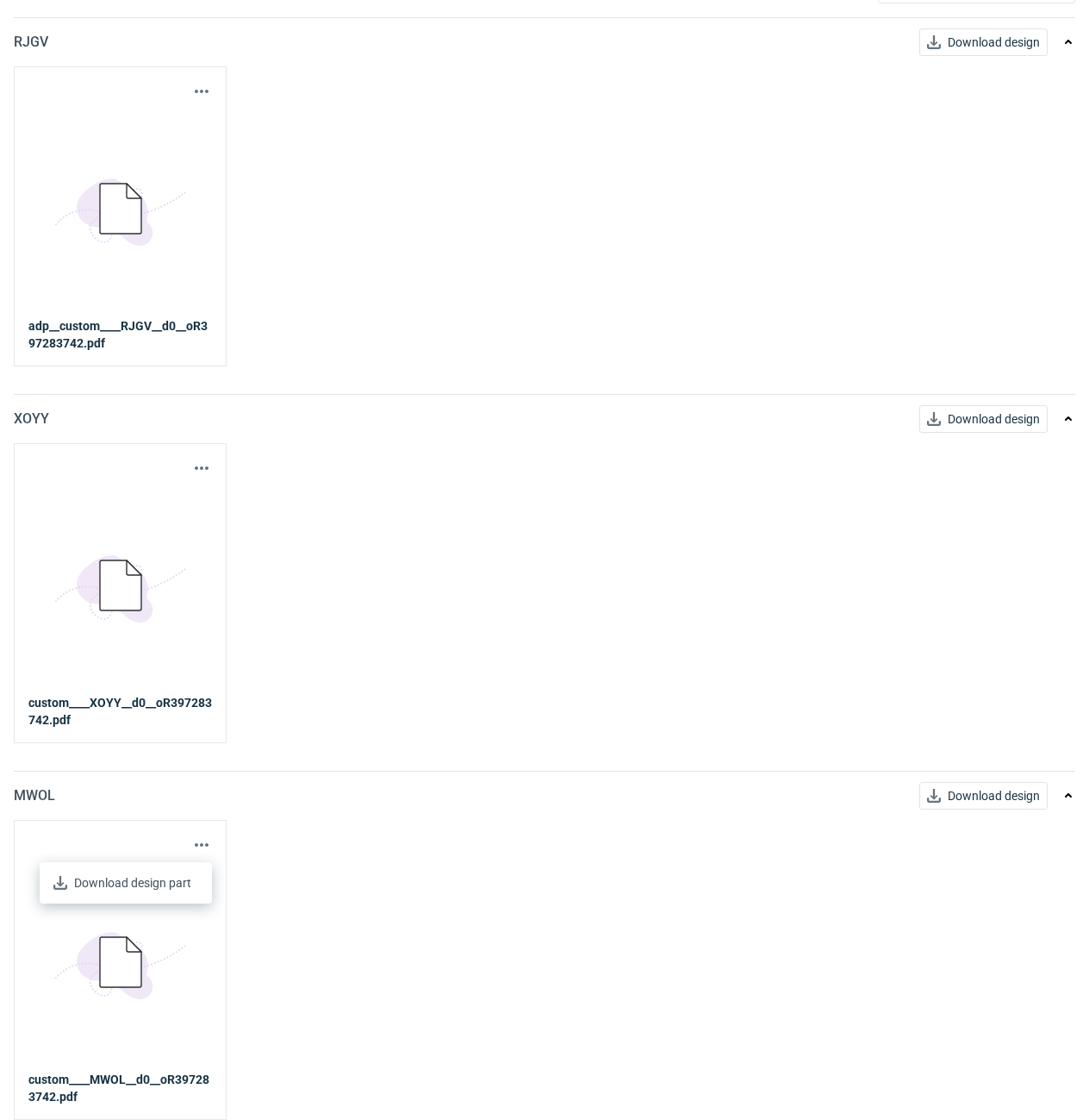 This screenshot has width=1089, height=1120. What do you see at coordinates (120, 1088) in the screenshot?
I see `a: custom____MWOL__d0__oR397283742.pdf` at bounding box center [120, 1088].